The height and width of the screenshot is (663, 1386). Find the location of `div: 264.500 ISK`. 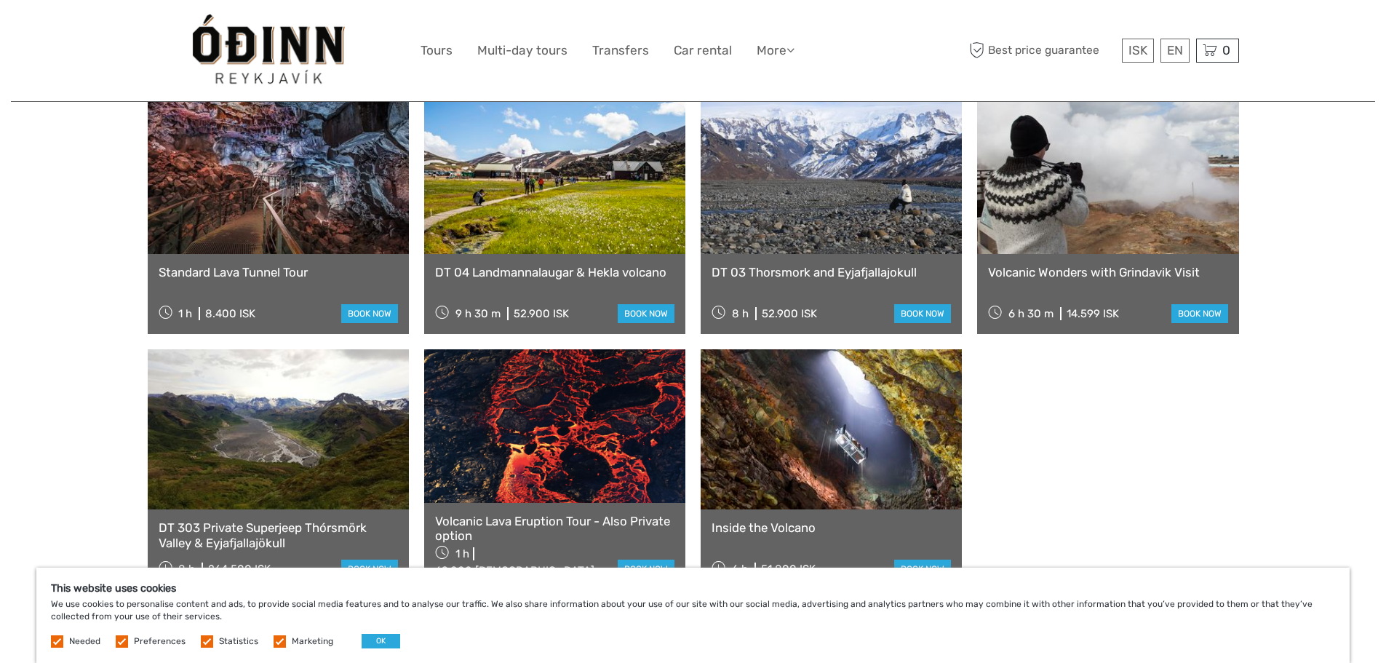

div: 264.500 ISK is located at coordinates (239, 569).